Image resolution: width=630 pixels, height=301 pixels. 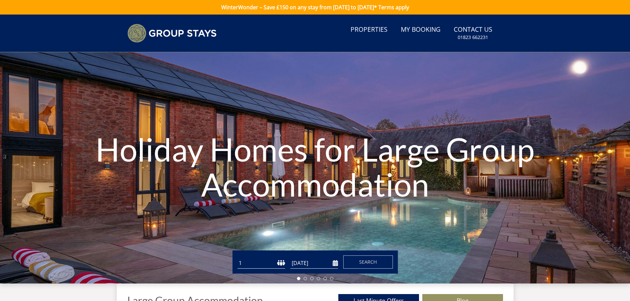 What do you see at coordinates (369, 30) in the screenshot?
I see `a: Properties` at bounding box center [369, 30].